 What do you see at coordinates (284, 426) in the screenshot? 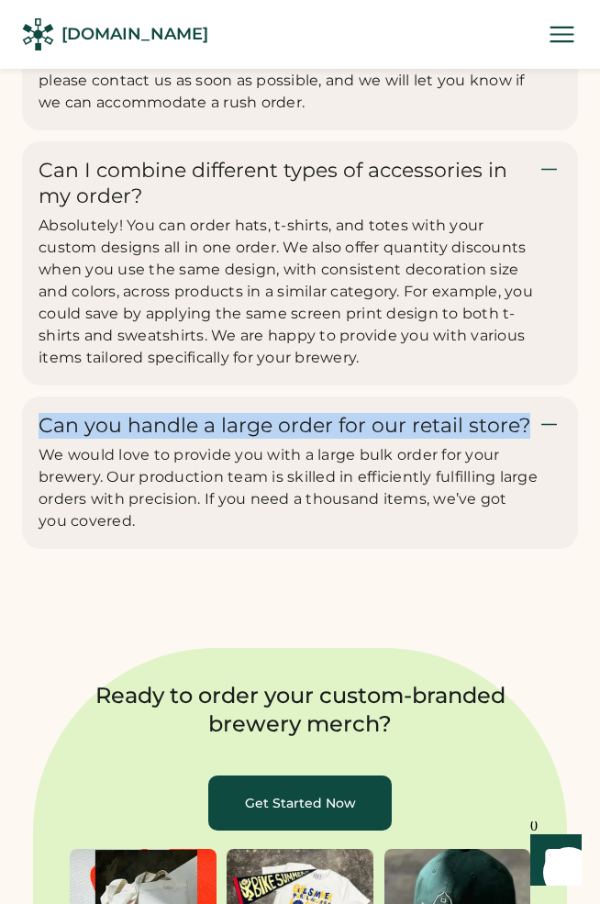
I see `h3: Can you handle a large order for our retail store?` at bounding box center [284, 426].